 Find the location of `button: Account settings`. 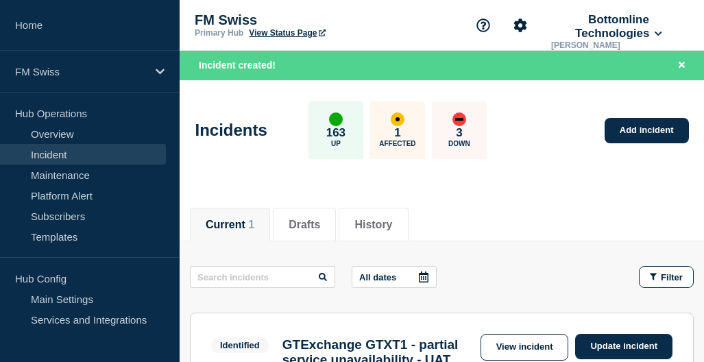

button: Account settings is located at coordinates (520, 25).